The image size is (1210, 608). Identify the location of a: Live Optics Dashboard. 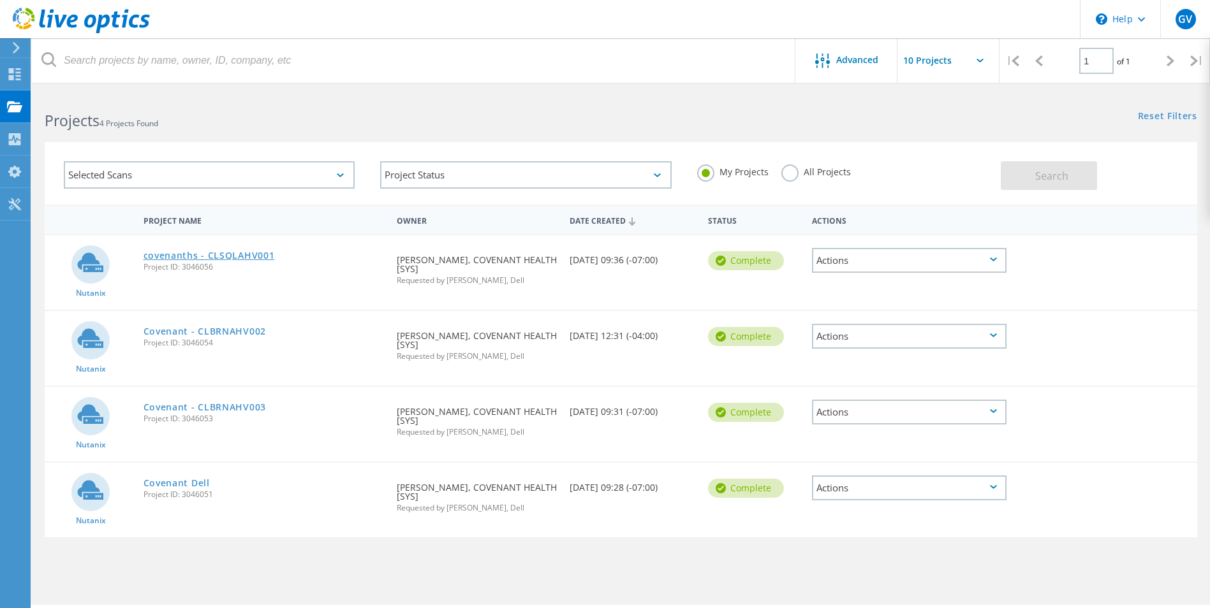
(81, 31).